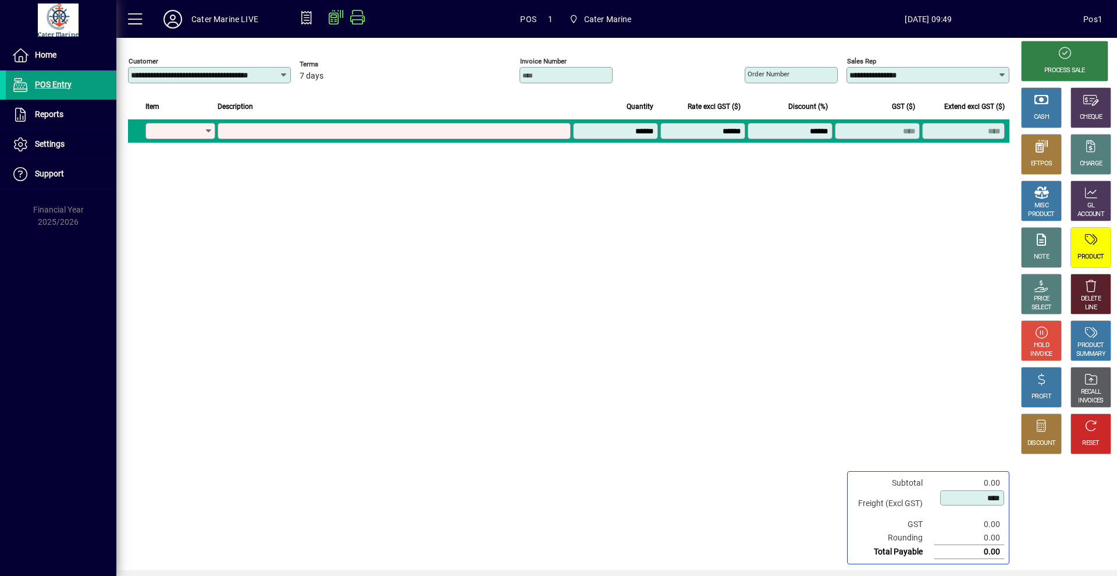  What do you see at coordinates (975, 106) in the screenshot?
I see `span: Extend excl GST ($)` at bounding box center [975, 106].